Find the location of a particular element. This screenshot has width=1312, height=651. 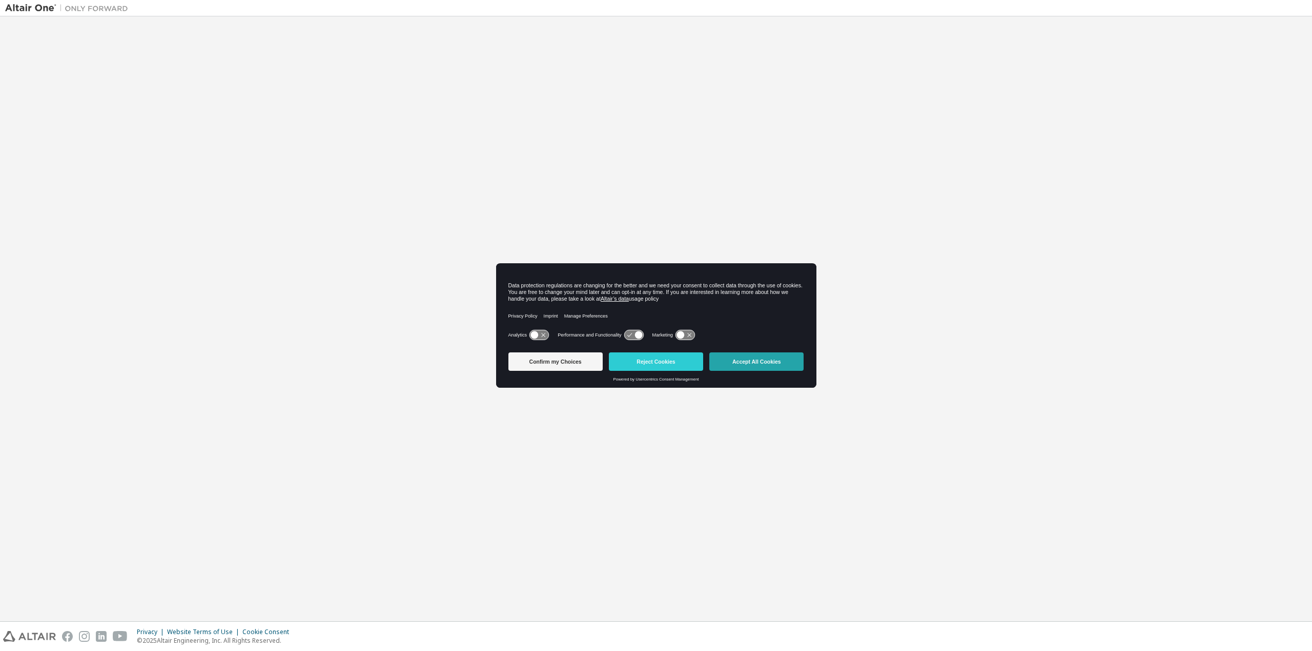

img: Altair One is located at coordinates (69, 8).